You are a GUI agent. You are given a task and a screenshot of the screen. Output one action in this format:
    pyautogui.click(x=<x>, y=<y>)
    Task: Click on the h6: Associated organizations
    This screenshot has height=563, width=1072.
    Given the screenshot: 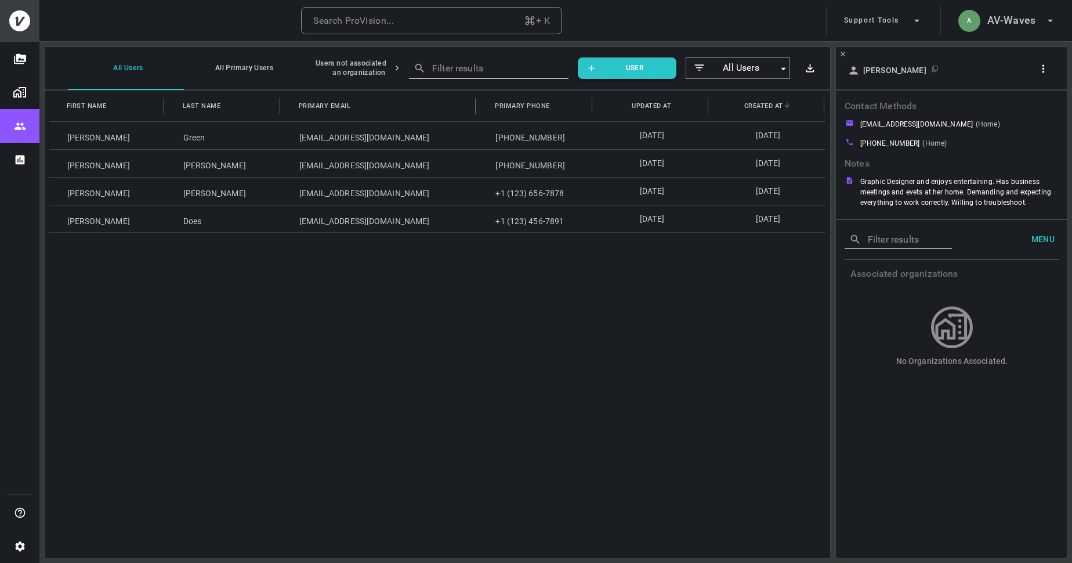 What is the action you would take?
    pyautogui.click(x=952, y=274)
    